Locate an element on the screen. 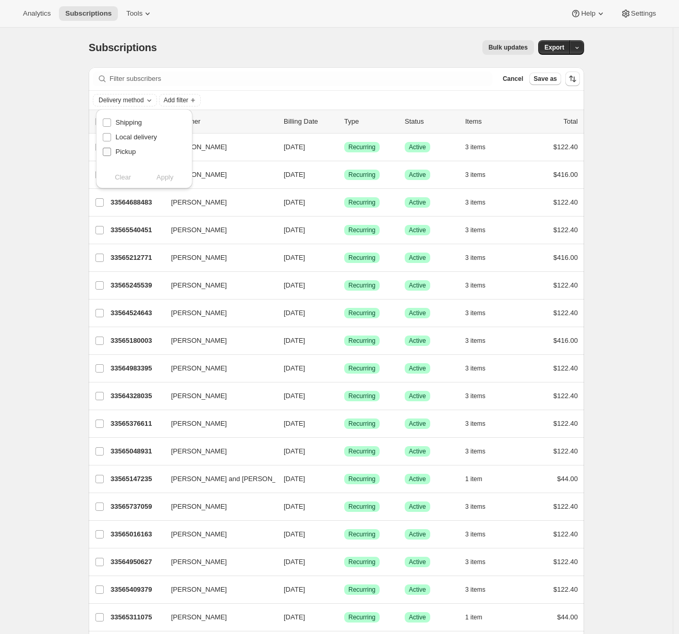 This screenshot has width=679, height=634. input: Filter subscribers is located at coordinates (301, 79).